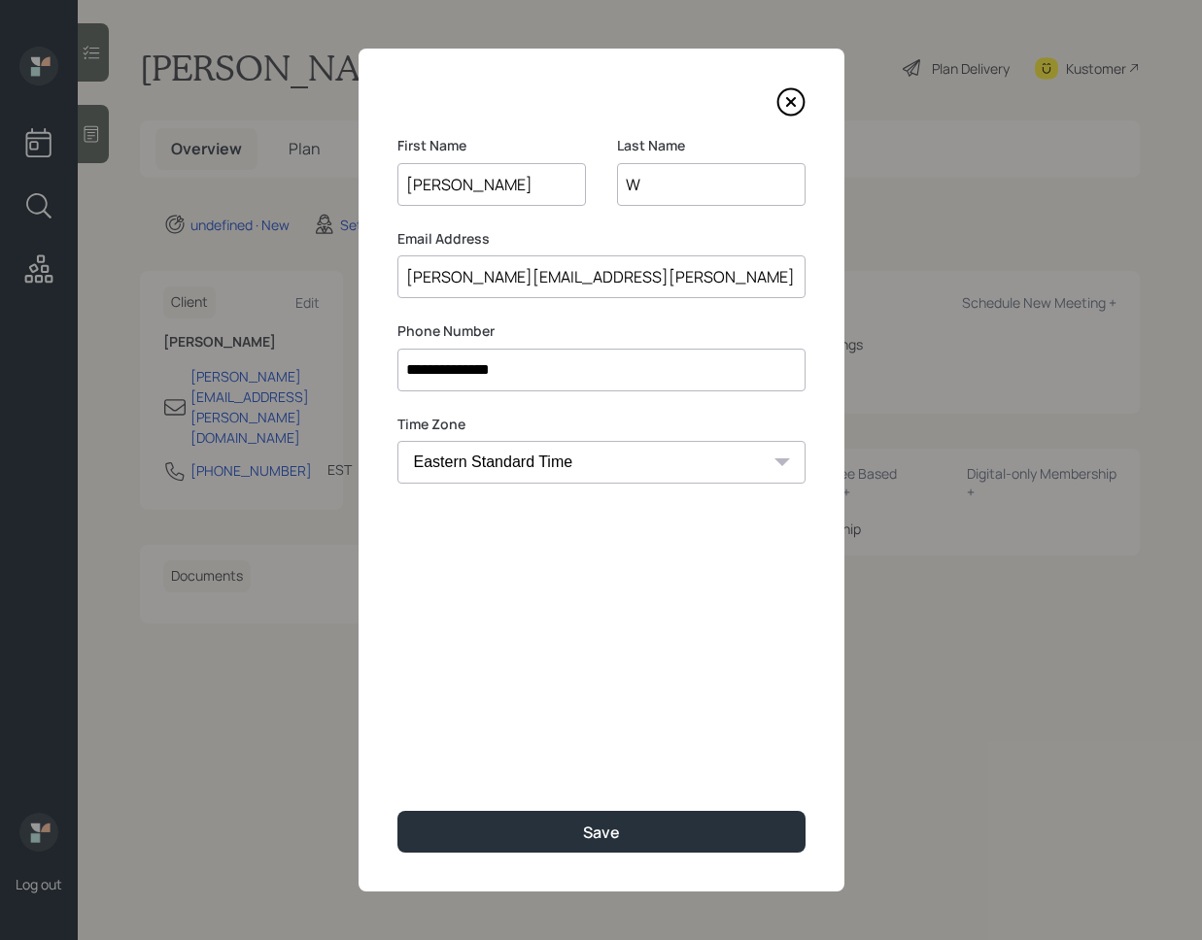 Image resolution: width=1202 pixels, height=940 pixels. What do you see at coordinates (601, 833) in the screenshot?
I see `div: Save` at bounding box center [601, 833].